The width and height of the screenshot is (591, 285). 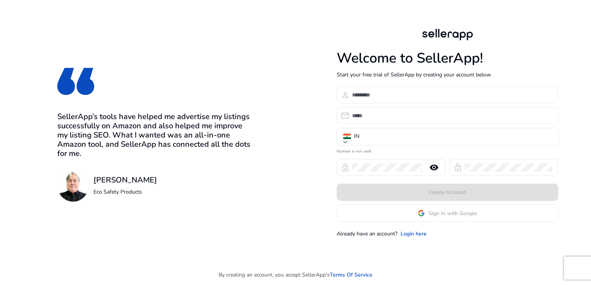 What do you see at coordinates (345, 116) in the screenshot?
I see `span: email` at bounding box center [345, 116].